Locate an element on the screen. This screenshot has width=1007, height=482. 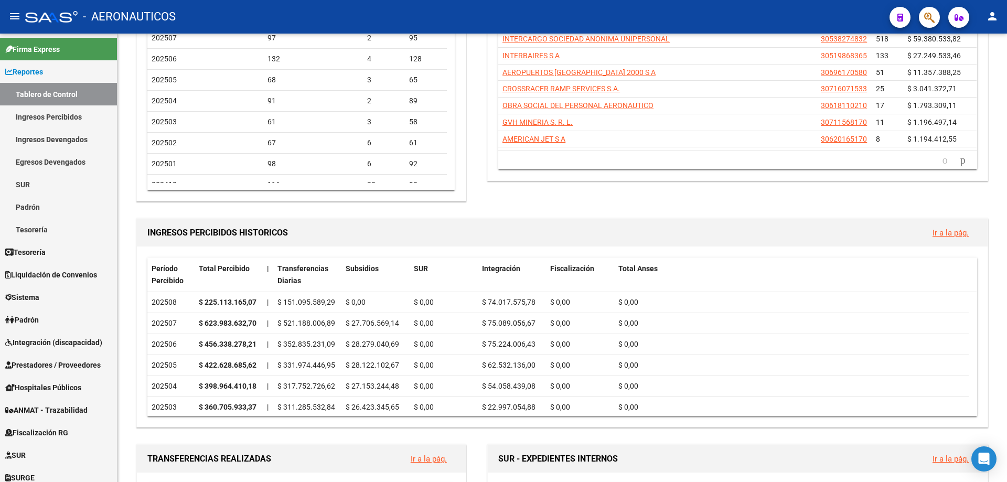
span: 30620165170 is located at coordinates (844, 139).